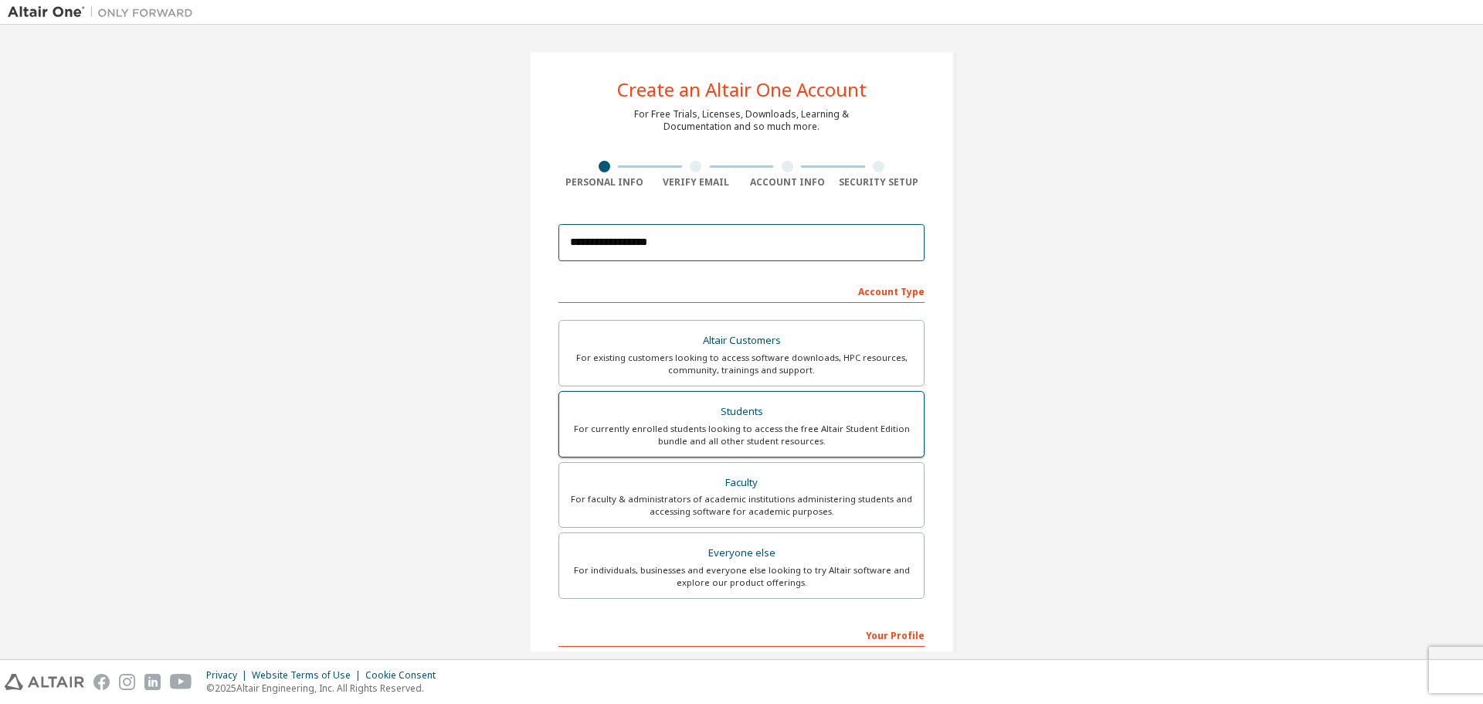 This screenshot has width=1483, height=704. I want to click on div: For faculty & administrators of academic institutions administering students and accessing softwa..., so click(741, 505).